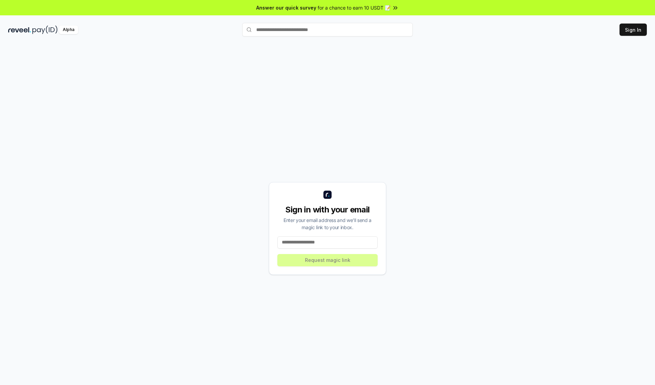 Image resolution: width=655 pixels, height=385 pixels. Describe the element at coordinates (633, 30) in the screenshot. I see `button: Sign In` at that location.